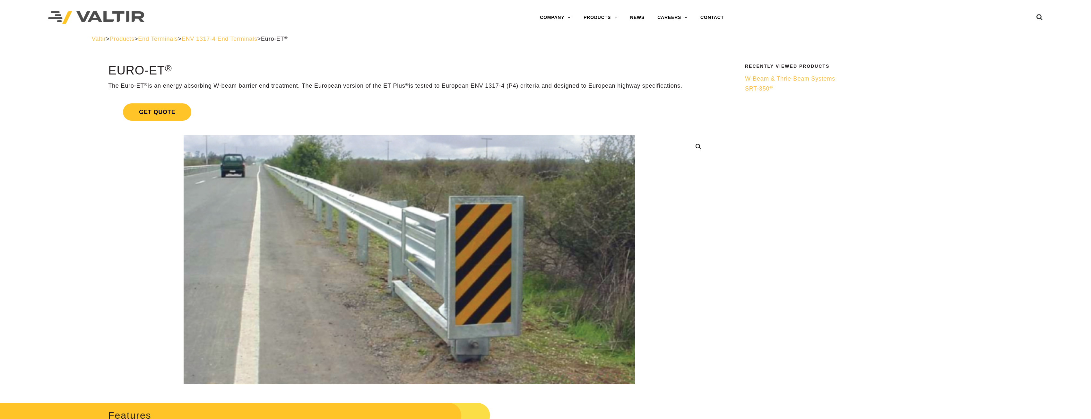  I want to click on a: PRODUCTS, so click(600, 18).